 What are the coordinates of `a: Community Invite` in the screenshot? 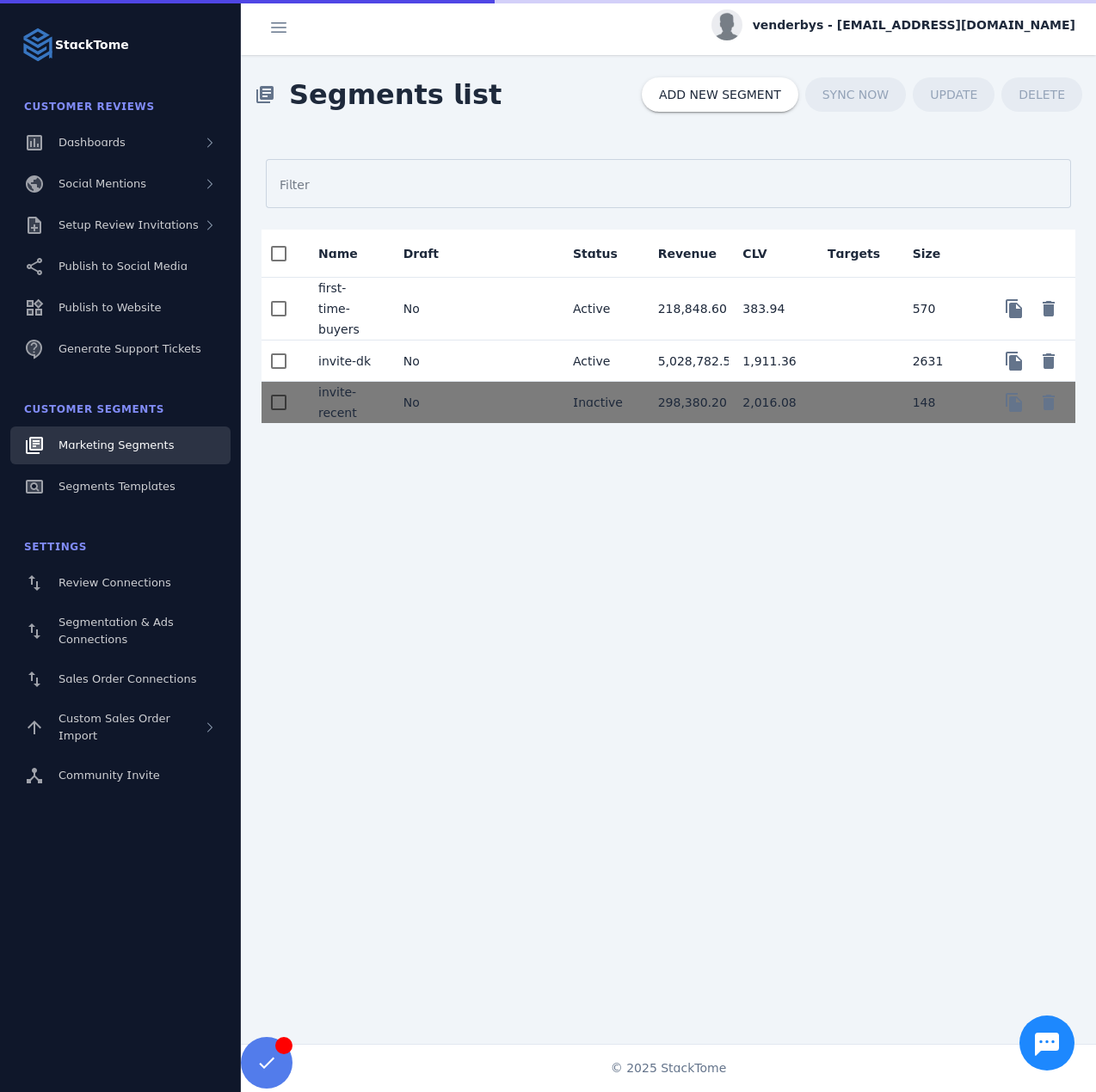 It's located at (121, 776).